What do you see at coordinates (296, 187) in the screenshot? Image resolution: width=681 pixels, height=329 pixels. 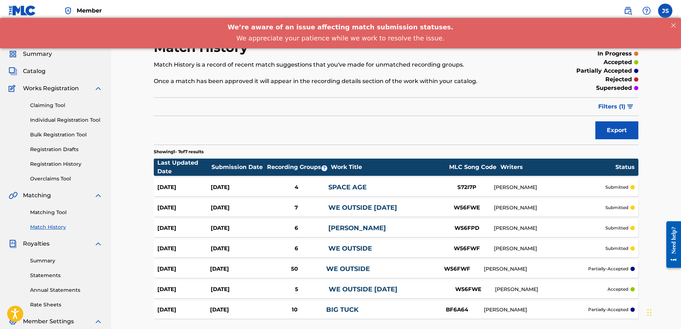 I see `div: 4` at bounding box center [296, 187].